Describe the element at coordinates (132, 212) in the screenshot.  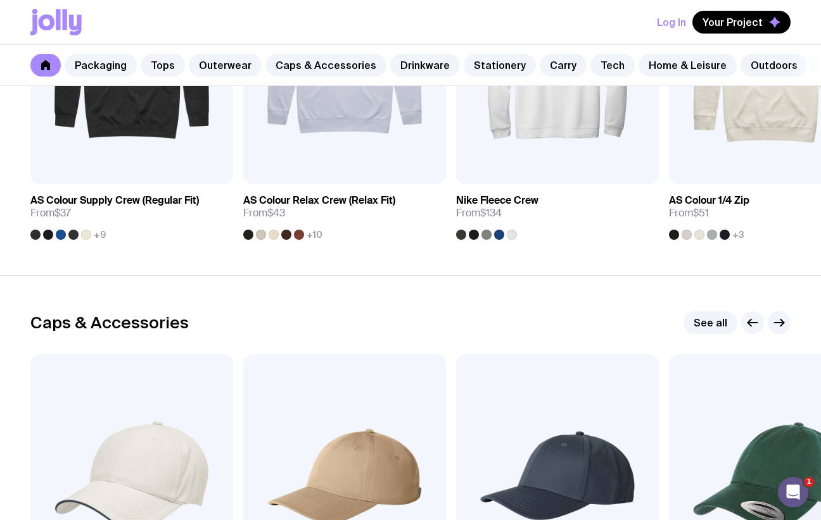
I see `a: AS Colour Supply Crew (Regular Fit)From$37+9` at that location.